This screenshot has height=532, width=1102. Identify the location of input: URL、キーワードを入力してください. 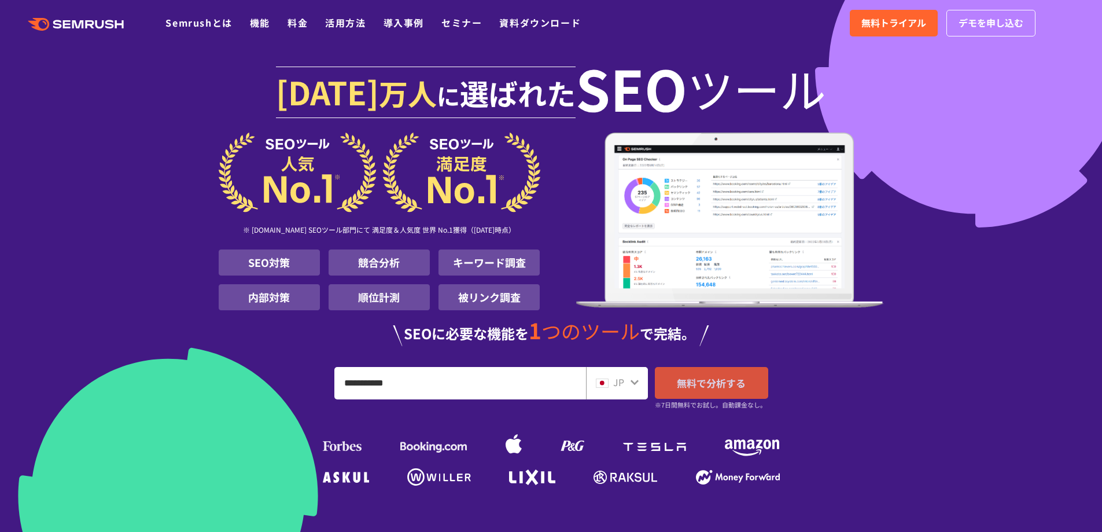
(460, 383).